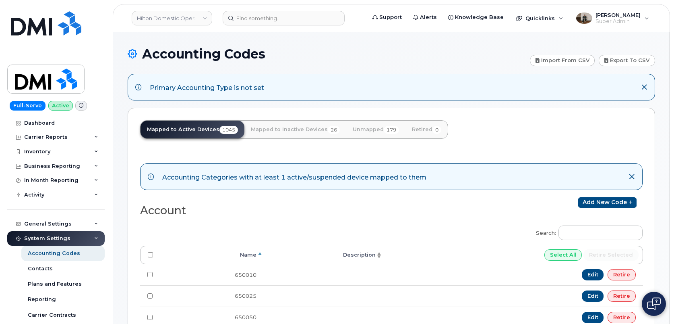 The width and height of the screenshot is (674, 324). Describe the element at coordinates (376, 129) in the screenshot. I see `a: Unmapped` at that location.